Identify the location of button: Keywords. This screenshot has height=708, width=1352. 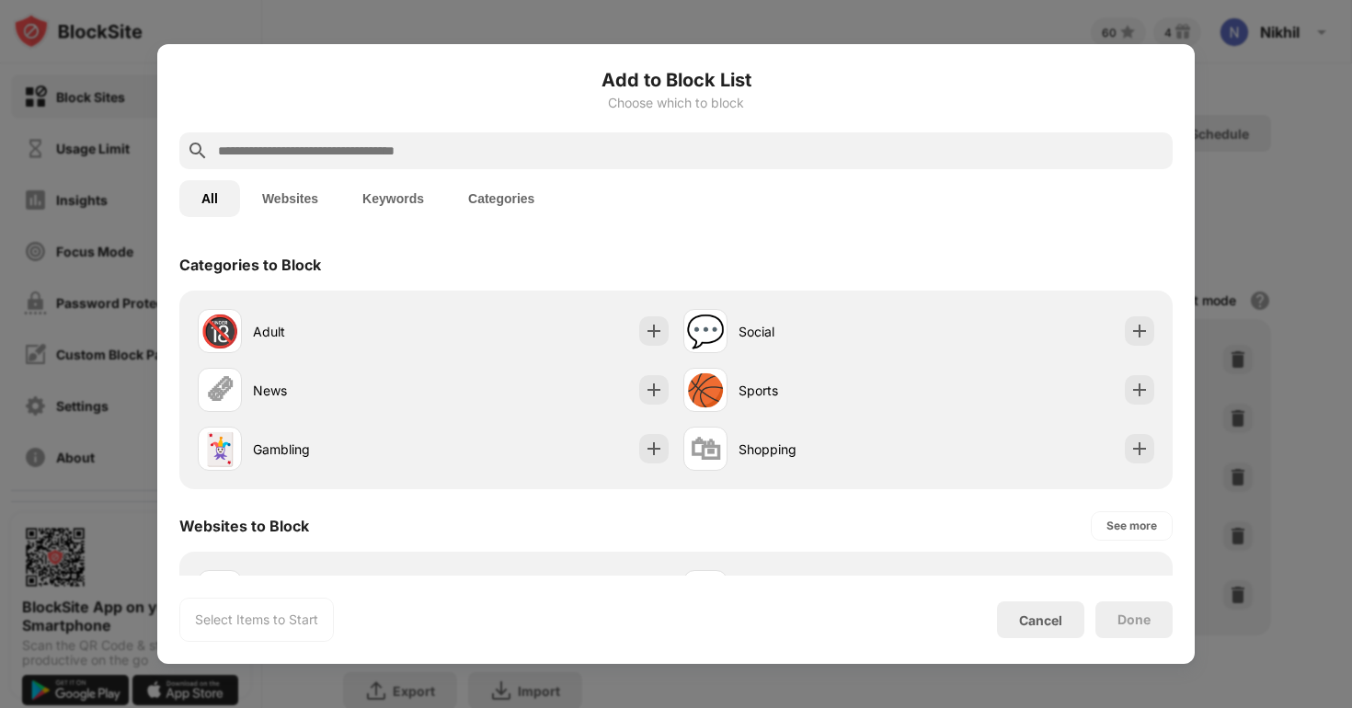
(393, 199).